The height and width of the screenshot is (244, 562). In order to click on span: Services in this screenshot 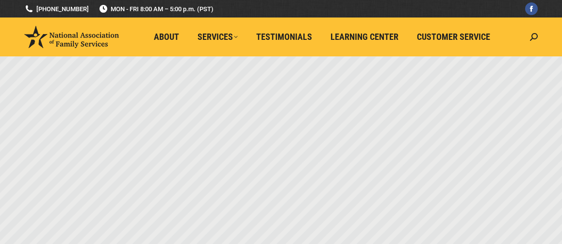, I will do `click(217, 37)`.